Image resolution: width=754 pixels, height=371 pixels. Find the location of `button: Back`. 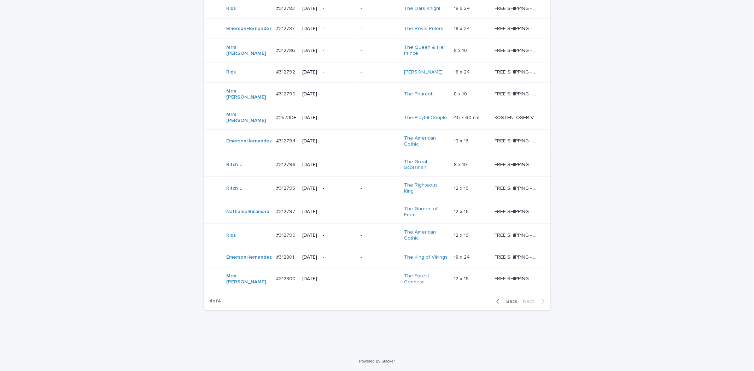

button: Back is located at coordinates (505, 301).